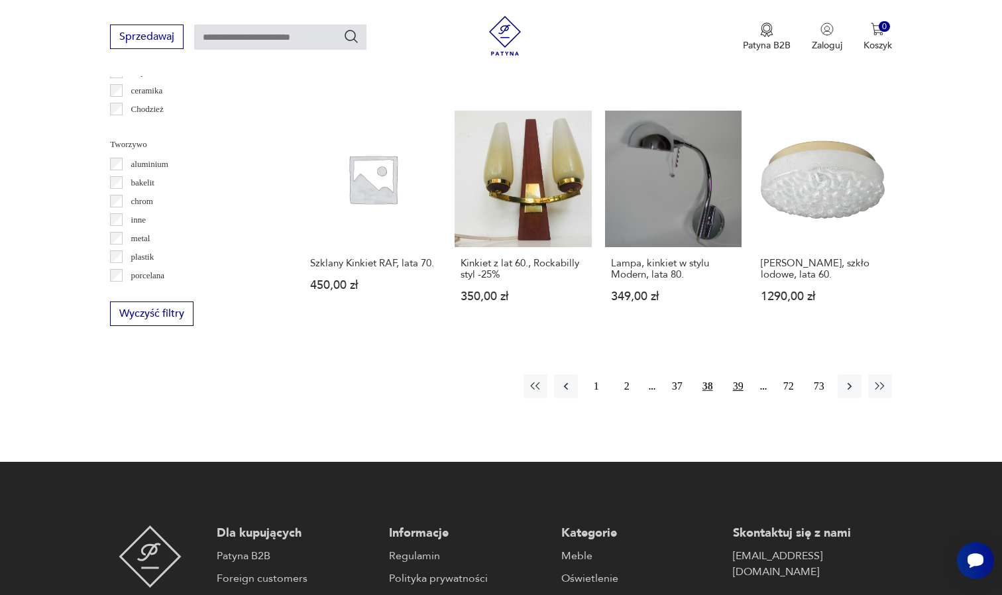 The height and width of the screenshot is (595, 1002). I want to click on img: Ikona medalu, so click(767, 30).